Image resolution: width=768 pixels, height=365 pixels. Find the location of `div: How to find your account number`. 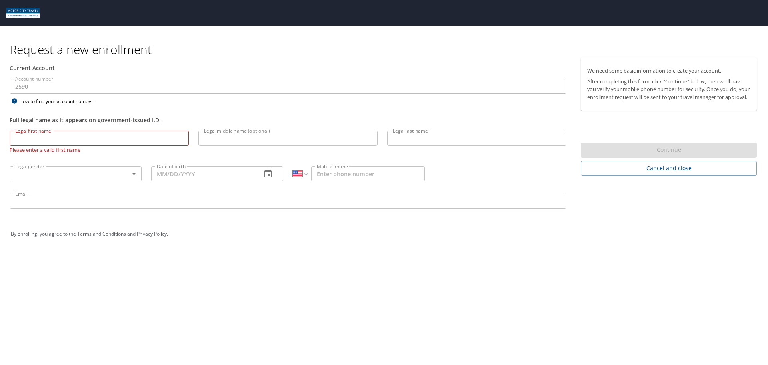

div: How to find your account number is located at coordinates (60, 101).